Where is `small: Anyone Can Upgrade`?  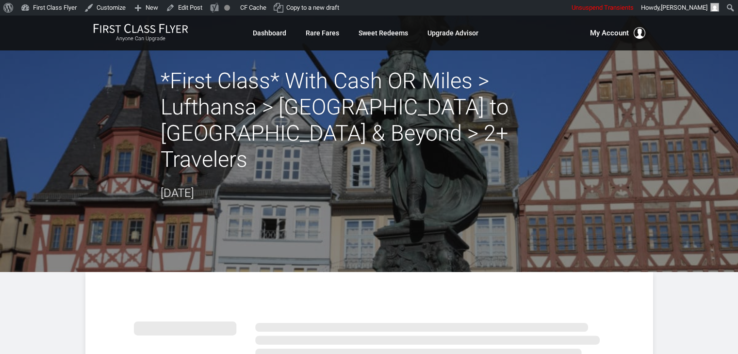
small: Anyone Can Upgrade is located at coordinates (141, 39).